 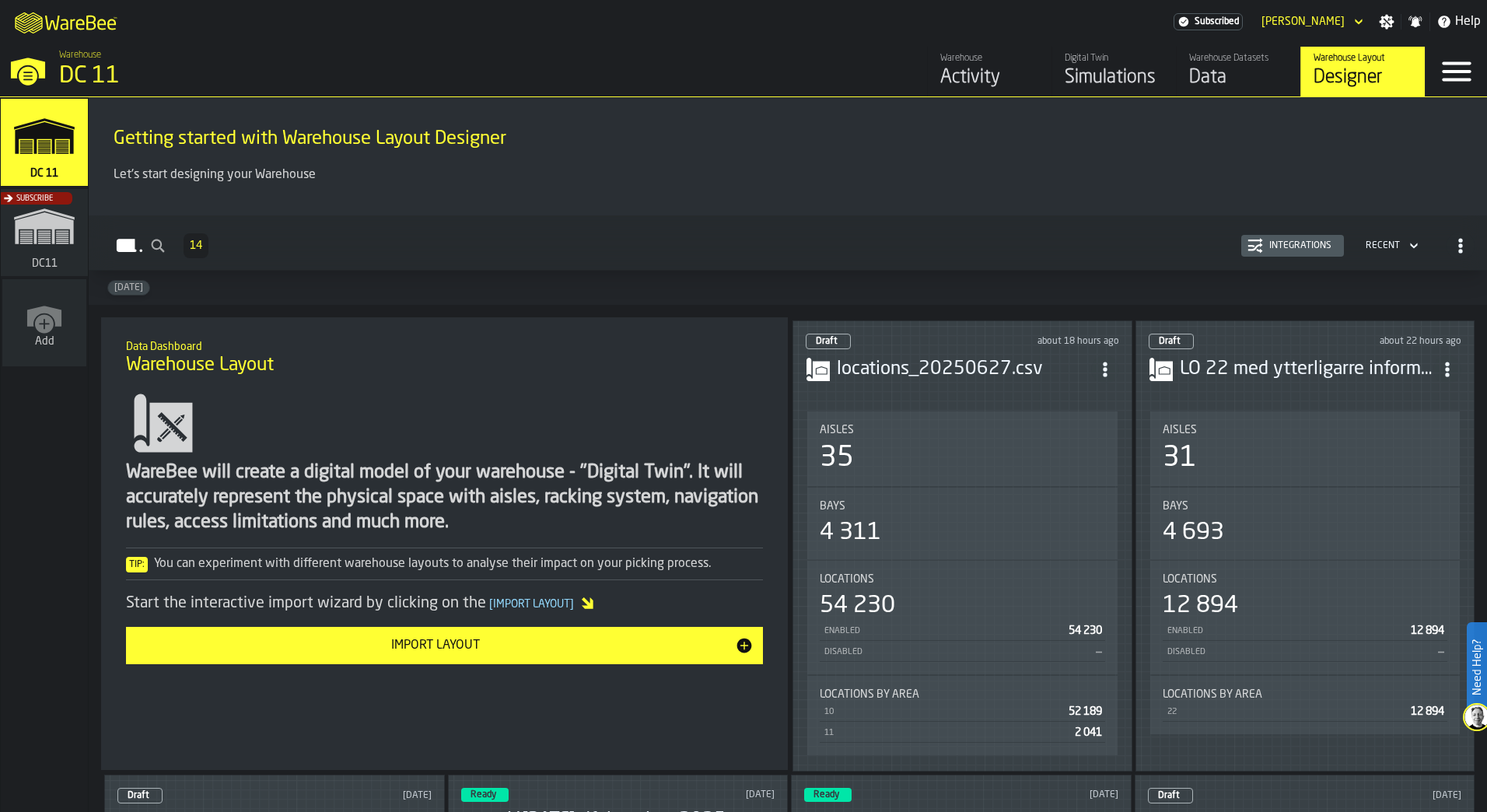 What do you see at coordinates (832, 506) in the screenshot?
I see `span: Bays` at bounding box center [832, 506].